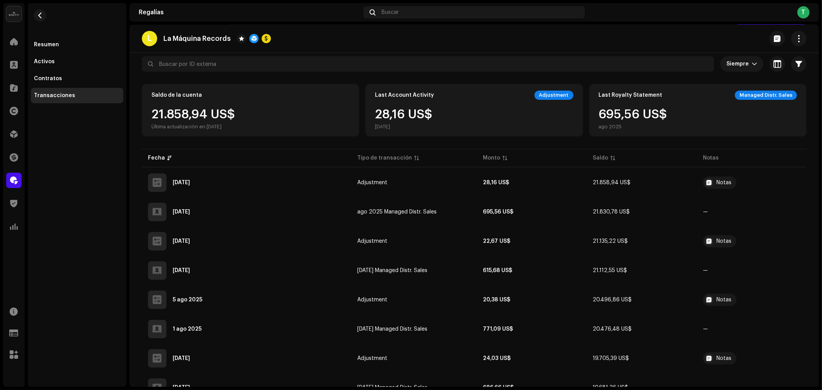 This screenshot has height=390, width=822. I want to click on div: Fecha, so click(157, 158).